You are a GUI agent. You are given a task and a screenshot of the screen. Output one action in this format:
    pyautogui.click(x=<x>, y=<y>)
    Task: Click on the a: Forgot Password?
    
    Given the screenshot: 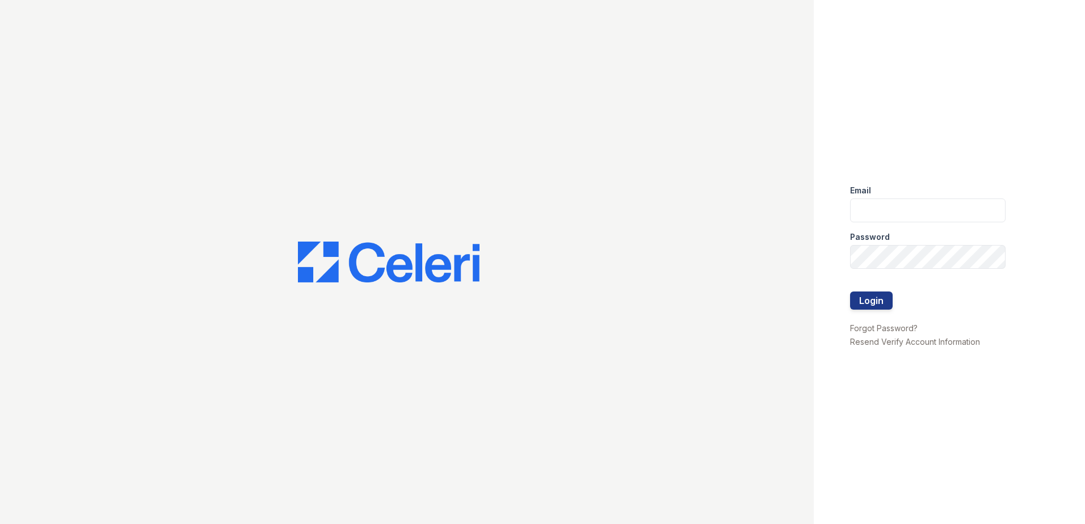 What is the action you would take?
    pyautogui.click(x=884, y=328)
    